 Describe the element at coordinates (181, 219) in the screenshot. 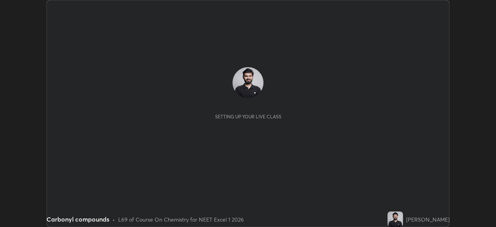

I see `div: L69 of Course On Chemistry for NEET Excel 1 2026` at that location.